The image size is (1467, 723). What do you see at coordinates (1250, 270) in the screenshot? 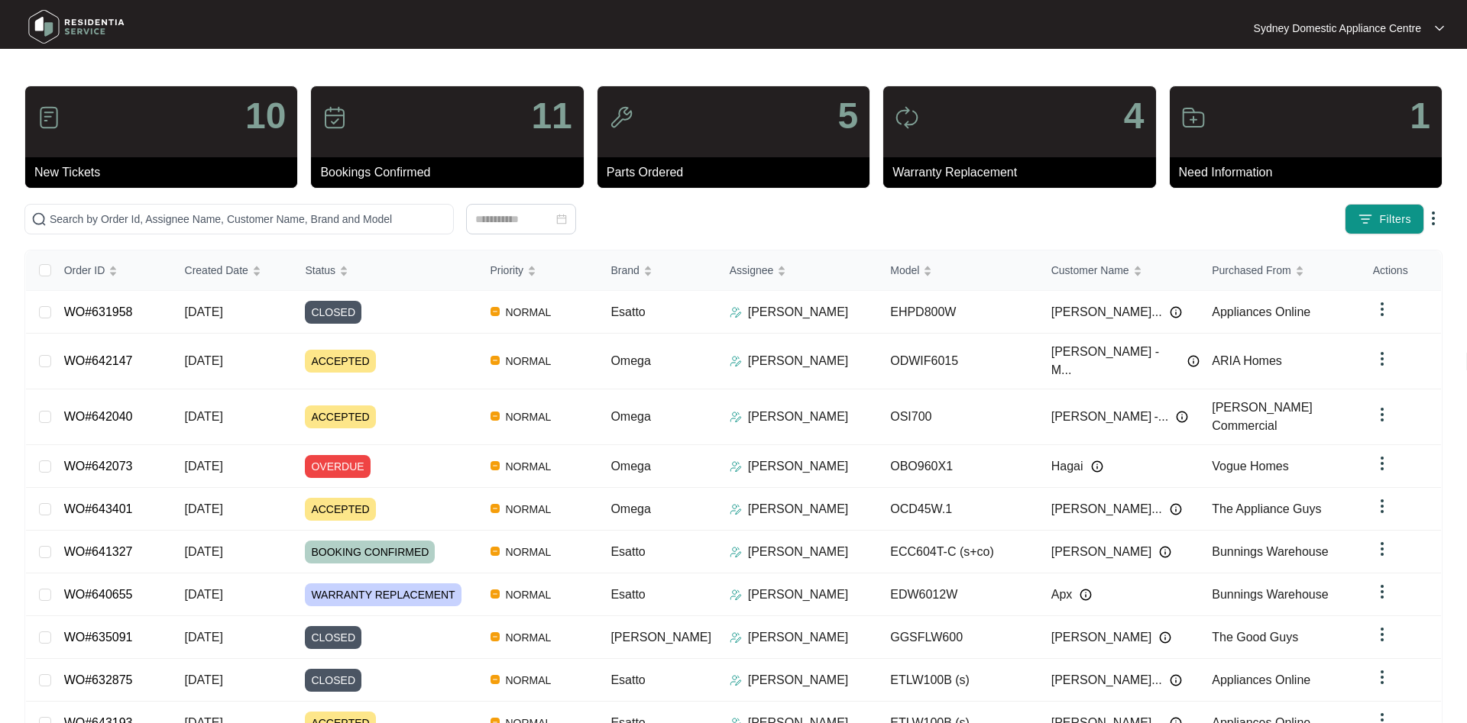
I see `span: Purchased From` at bounding box center [1250, 270].